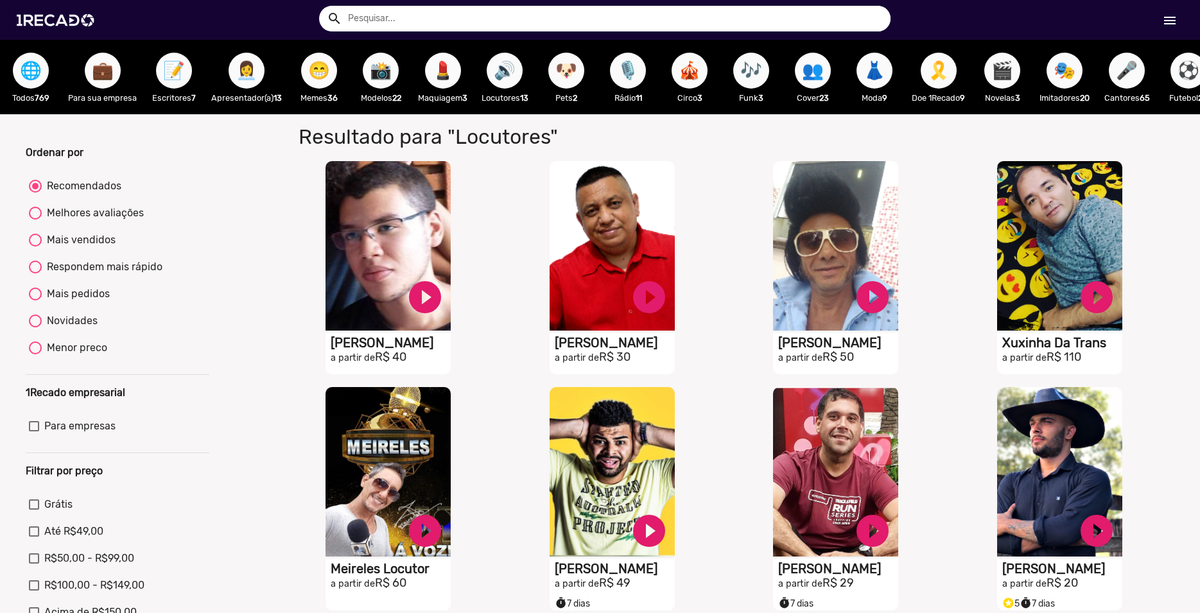 This screenshot has width=1200, height=613. Describe the element at coordinates (1085, 98) in the screenshot. I see `b: 20` at that location.